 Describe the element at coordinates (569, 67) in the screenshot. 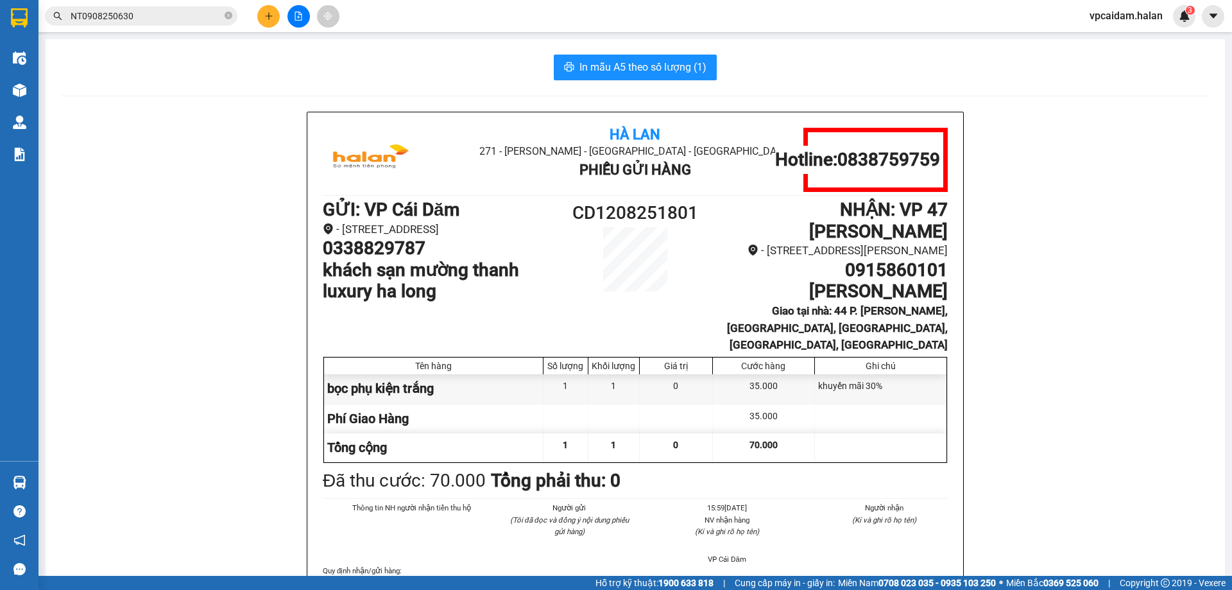

I see `span: printer` at that location.